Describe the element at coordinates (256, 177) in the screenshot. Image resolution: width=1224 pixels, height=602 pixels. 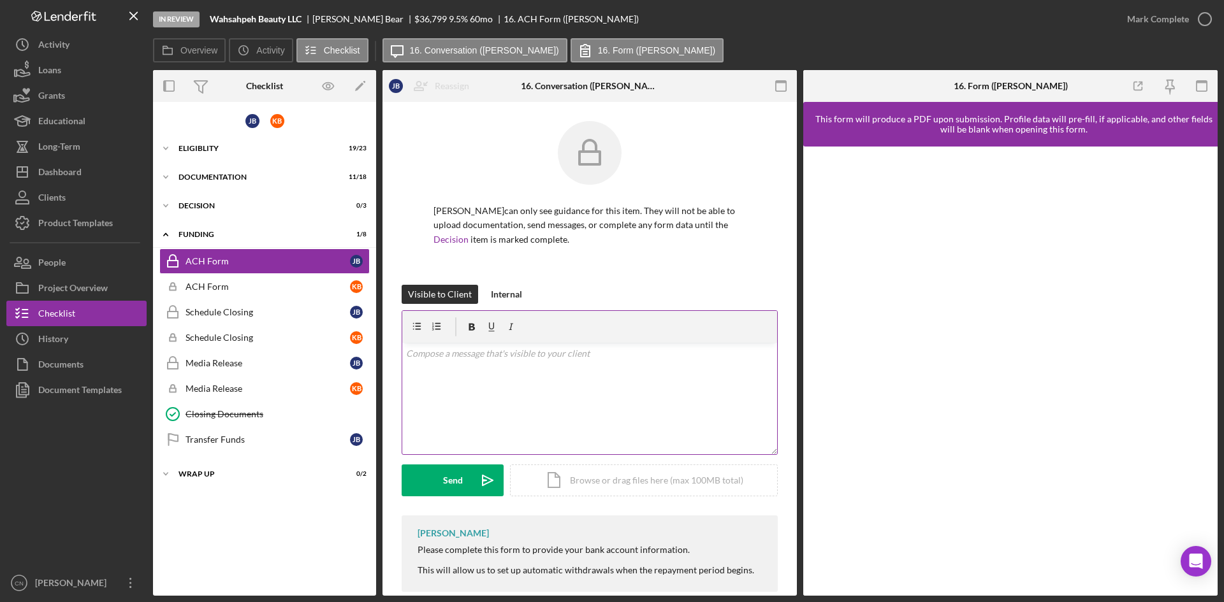
I see `div: Documentation` at that location.